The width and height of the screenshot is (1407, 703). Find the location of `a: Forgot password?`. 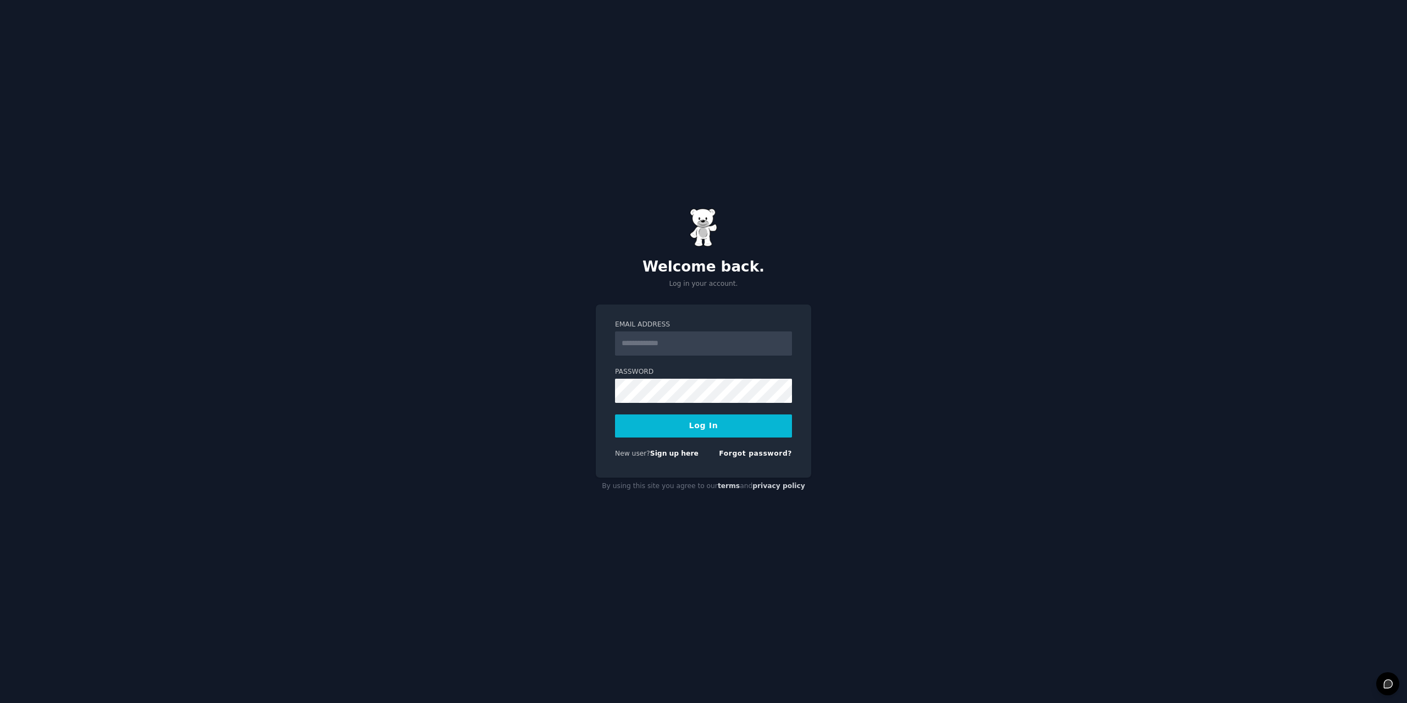

a: Forgot password? is located at coordinates (755, 453).